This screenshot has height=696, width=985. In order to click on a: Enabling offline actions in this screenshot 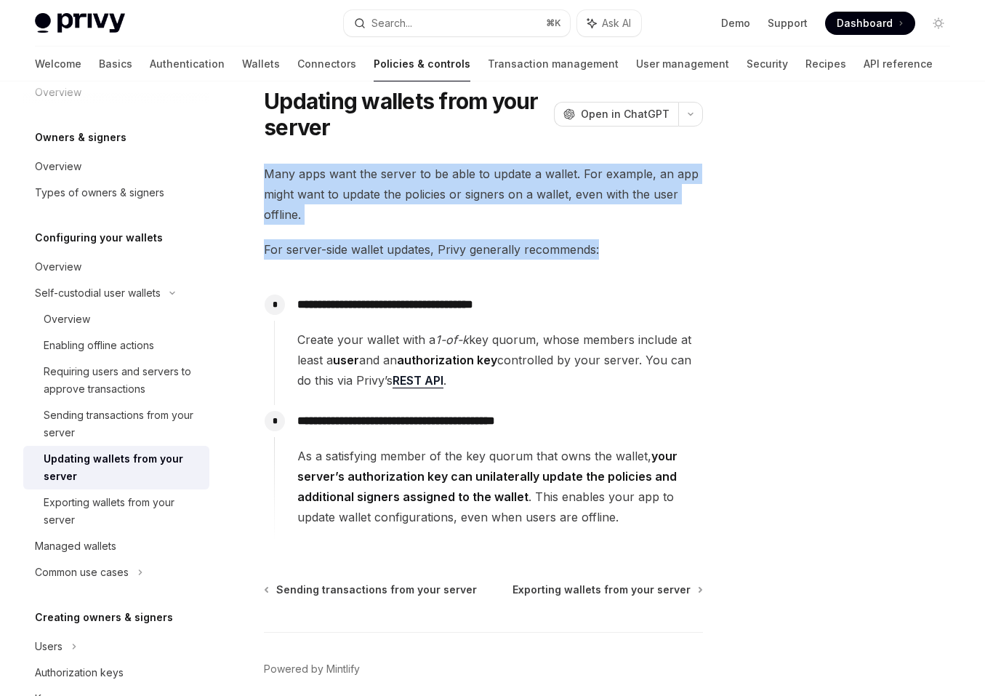, I will do `click(116, 345)`.